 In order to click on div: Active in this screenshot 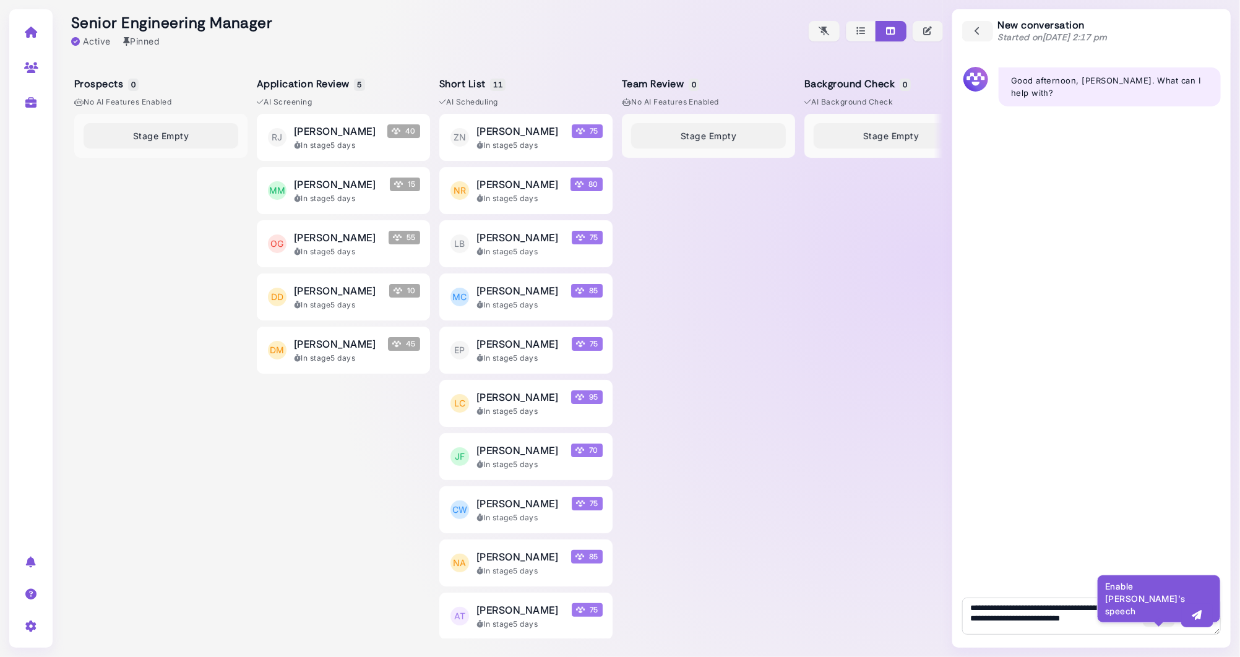, I will do `click(91, 41)`.